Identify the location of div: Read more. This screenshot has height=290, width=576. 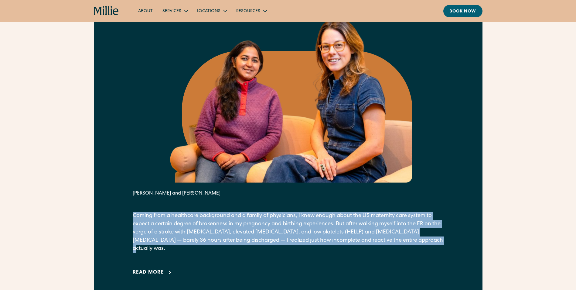
(148, 272).